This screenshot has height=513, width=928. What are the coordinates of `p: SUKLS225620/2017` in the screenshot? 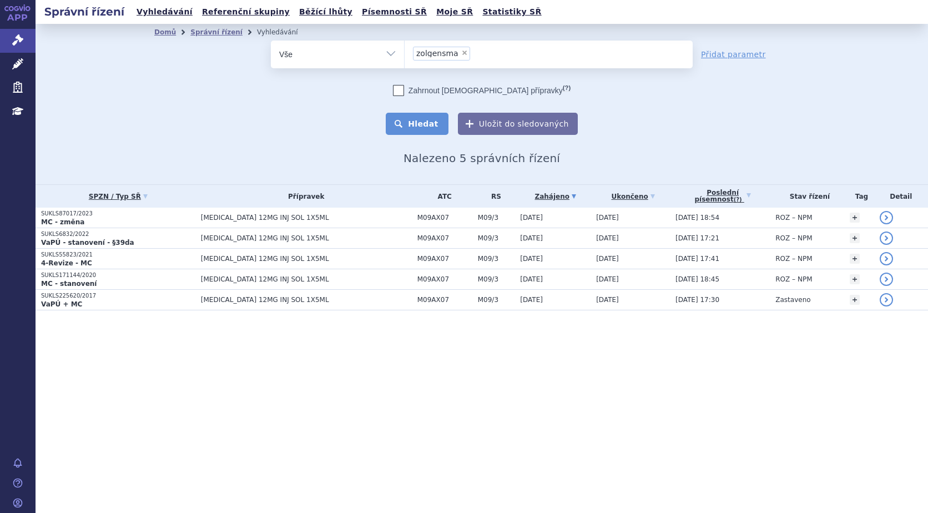 It's located at (118, 296).